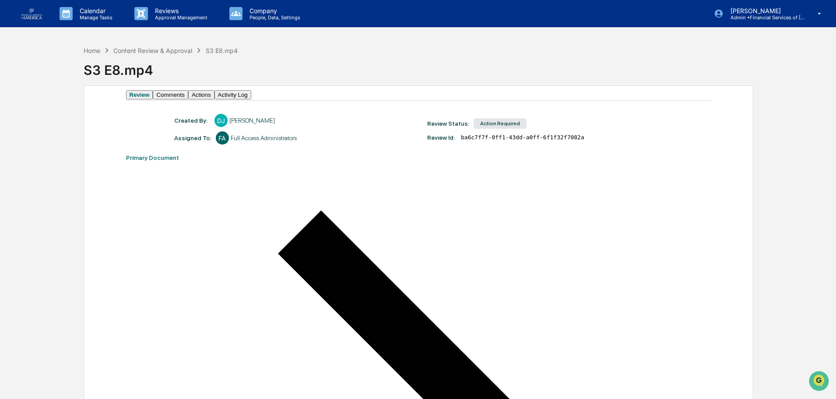 This screenshot has width=836, height=399. Describe the element at coordinates (11, 11) in the screenshot. I see `button: Open customer support` at that location.